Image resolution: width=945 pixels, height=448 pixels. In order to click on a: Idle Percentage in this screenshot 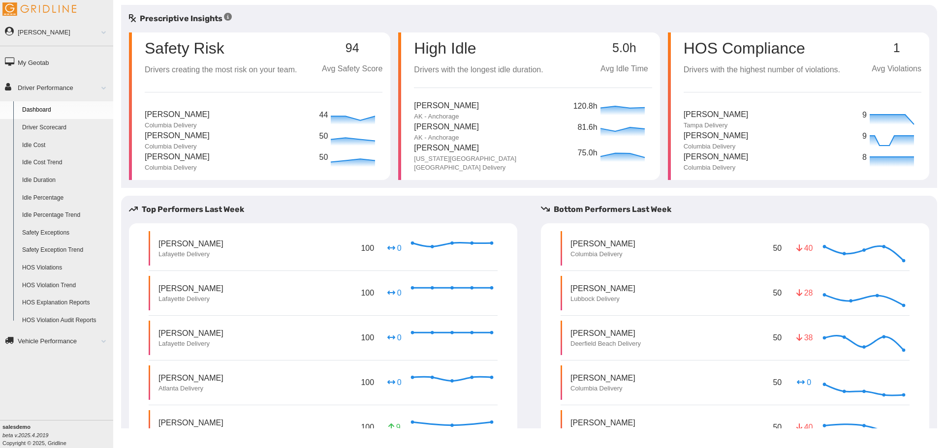, I will do `click(65, 198)`.